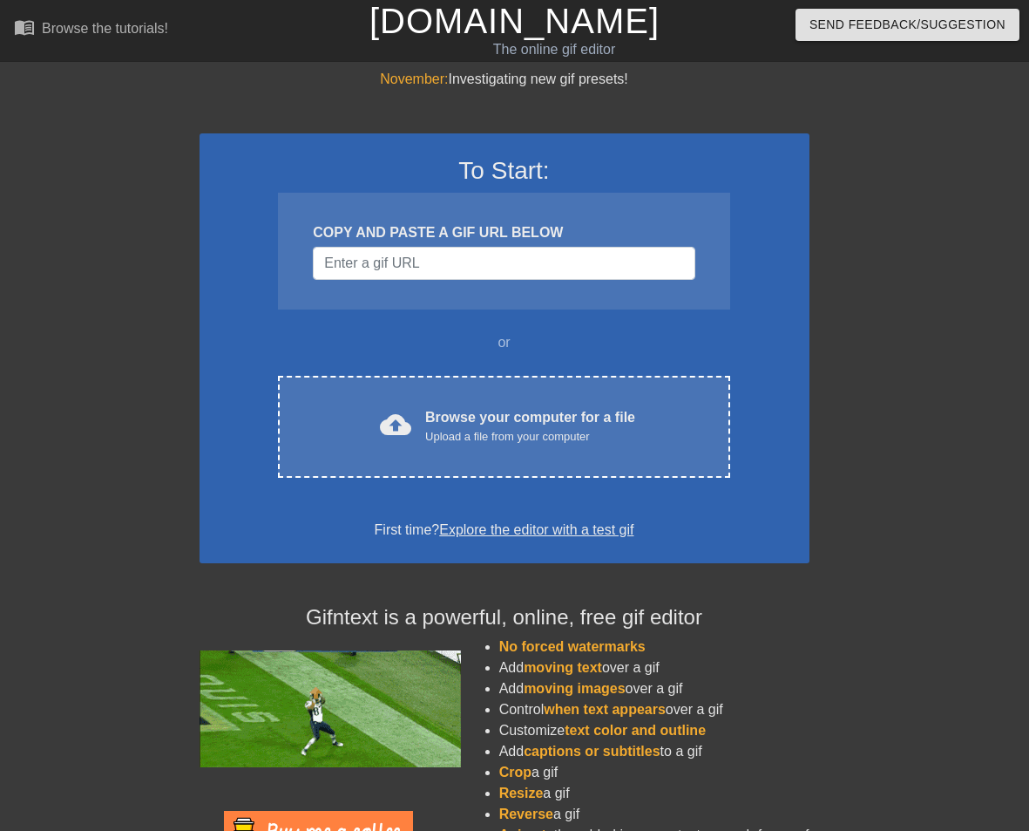 This screenshot has width=1029, height=831. Describe the element at coordinates (414, 78) in the screenshot. I see `span: November:` at that location.